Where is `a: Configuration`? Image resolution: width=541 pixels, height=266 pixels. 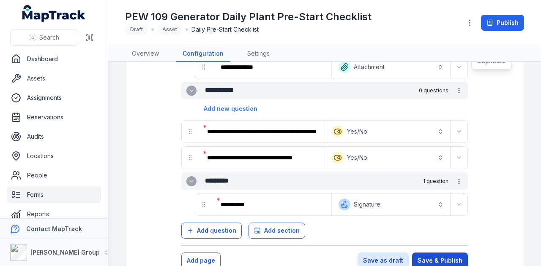
a: Configuration is located at coordinates (203, 54).